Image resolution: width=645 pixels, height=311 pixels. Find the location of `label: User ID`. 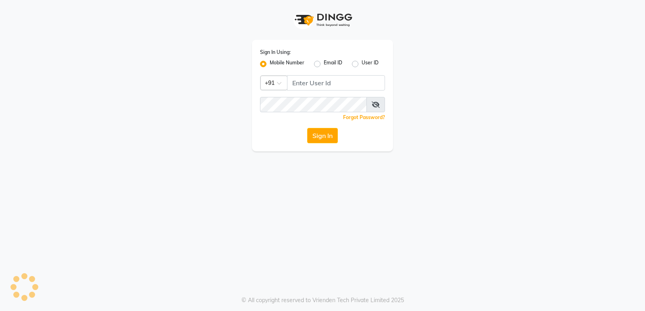

label: User ID is located at coordinates (370, 64).